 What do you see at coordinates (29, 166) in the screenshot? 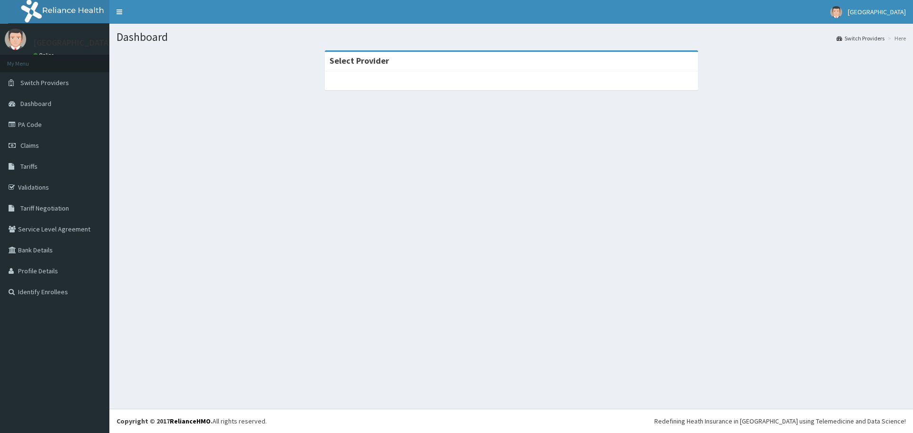
I see `span: Tariffs` at bounding box center [29, 166].